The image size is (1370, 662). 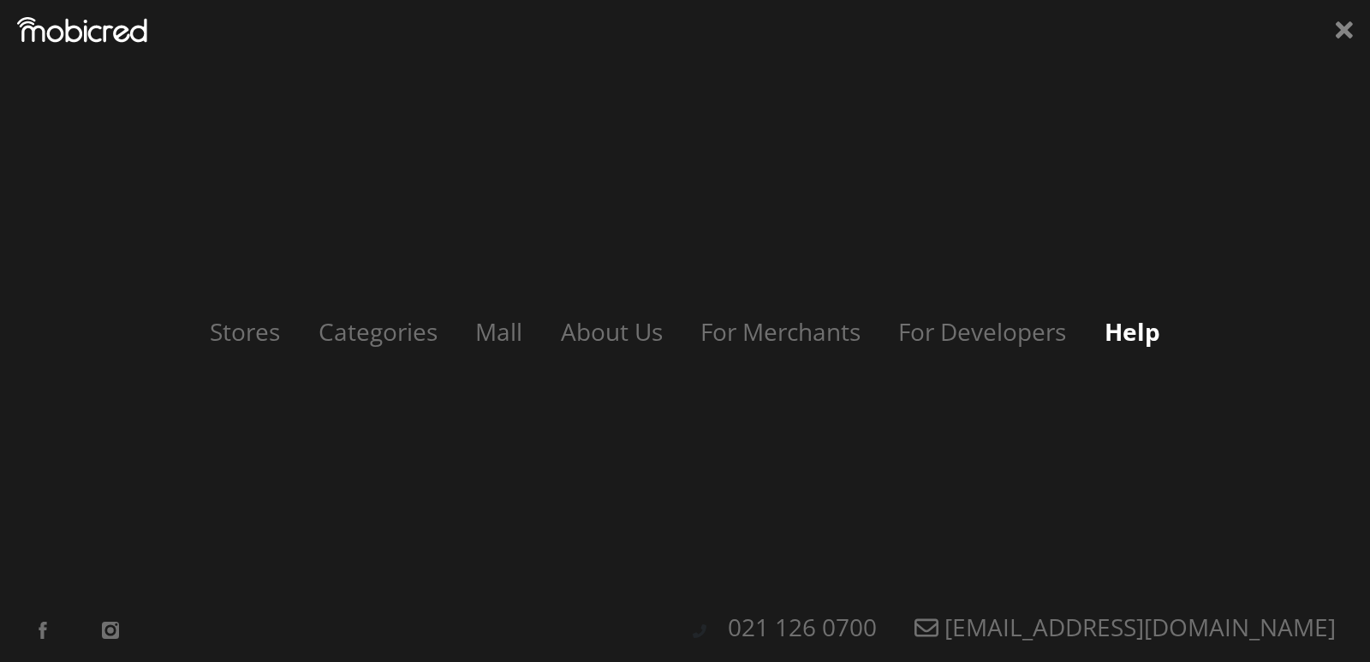 I want to click on a: Stores, so click(x=245, y=331).